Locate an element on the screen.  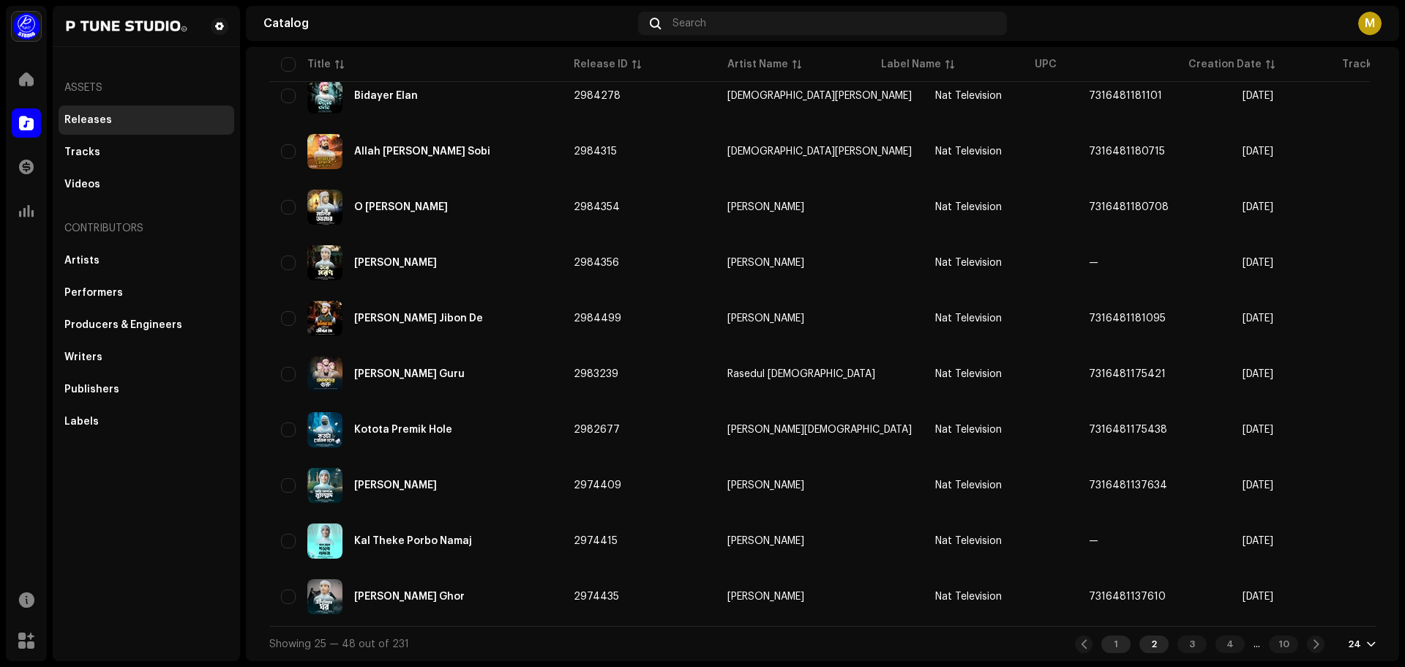
re-m-nav-item: Labels is located at coordinates (146, 422).